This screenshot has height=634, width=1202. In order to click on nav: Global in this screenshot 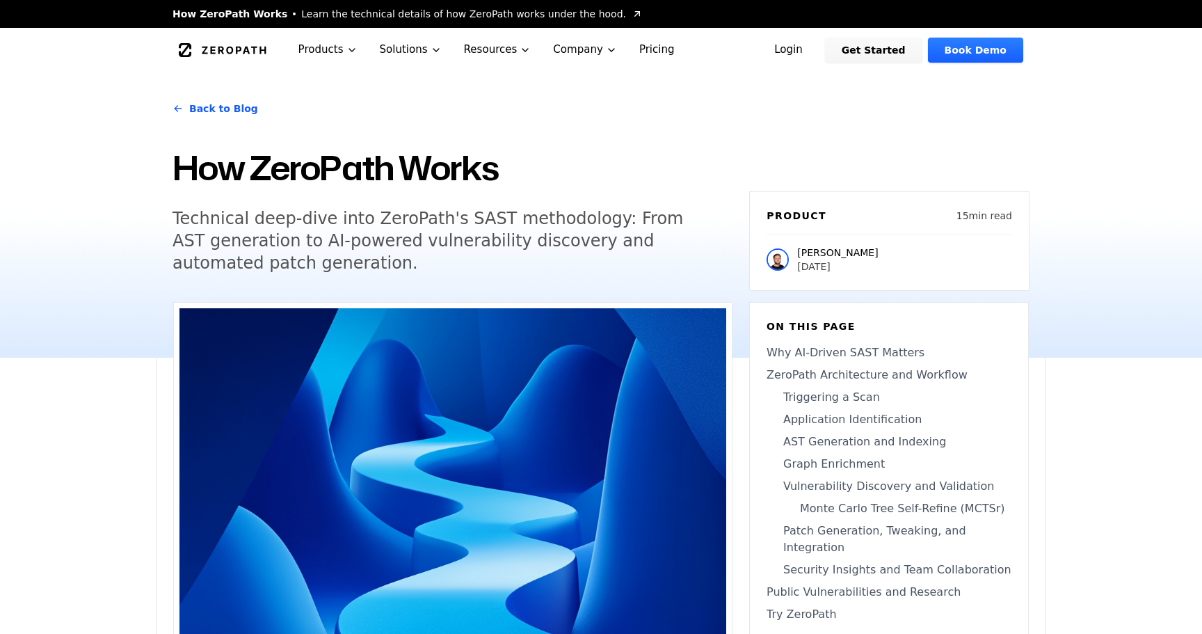, I will do `click(601, 49)`.